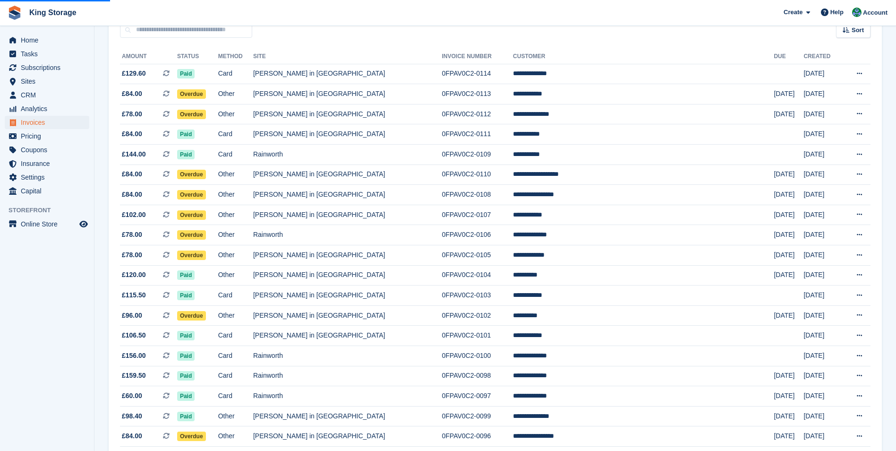 The image size is (896, 451). What do you see at coordinates (477, 57) in the screenshot?
I see `th: Invoice Number` at bounding box center [477, 57].